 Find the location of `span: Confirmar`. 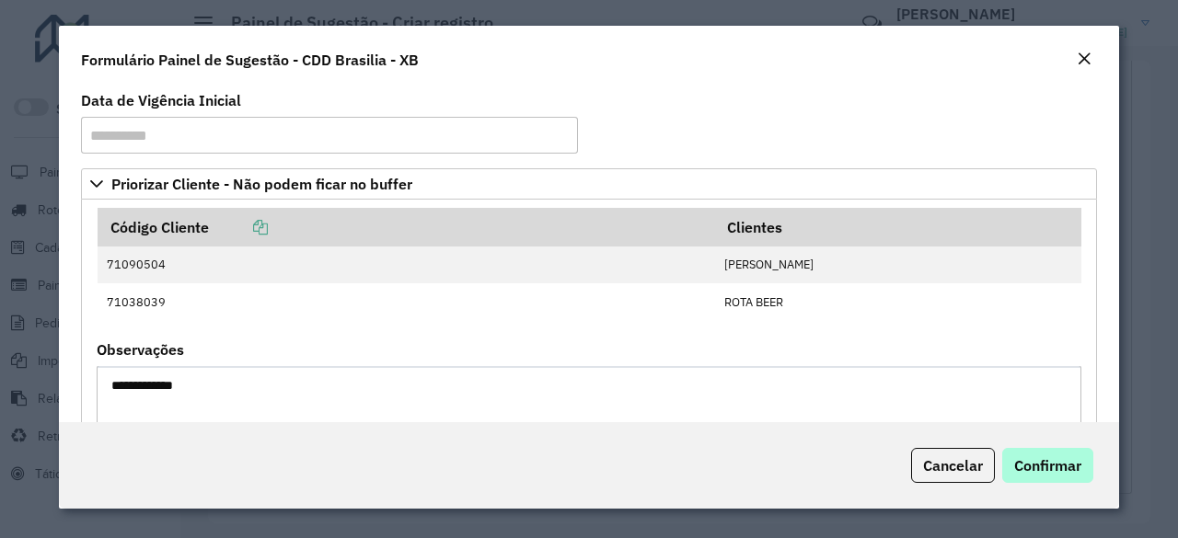

span: Confirmar is located at coordinates (1047, 465).